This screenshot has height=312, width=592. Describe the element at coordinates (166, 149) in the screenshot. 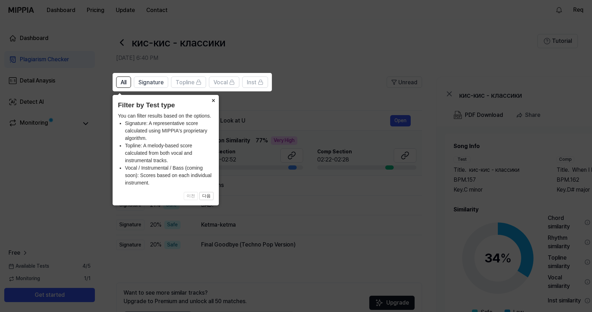

I see `div: You can filter results based on the options.` at that location.